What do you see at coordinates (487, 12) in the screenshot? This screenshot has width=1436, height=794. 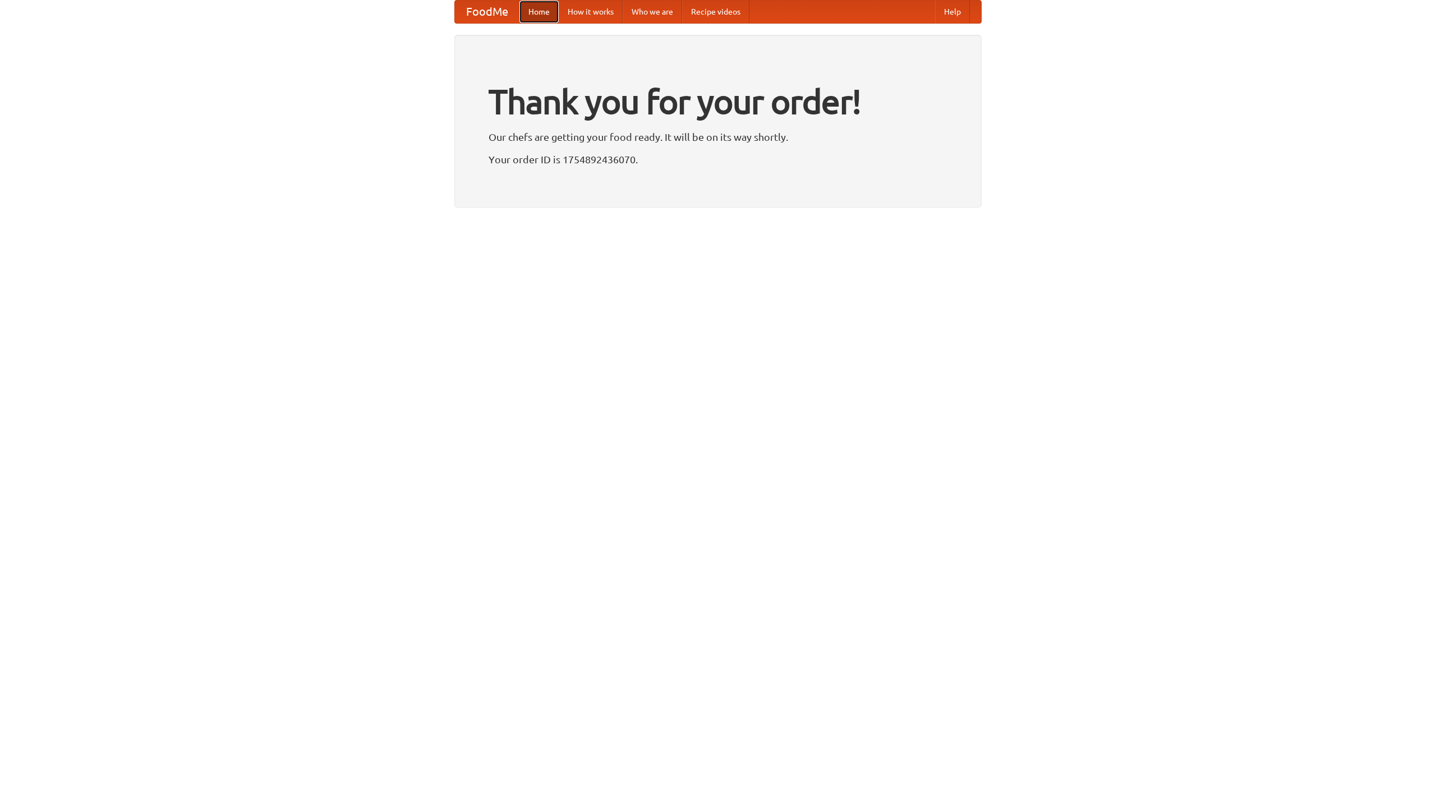 I see `a: FoodMe` at bounding box center [487, 12].